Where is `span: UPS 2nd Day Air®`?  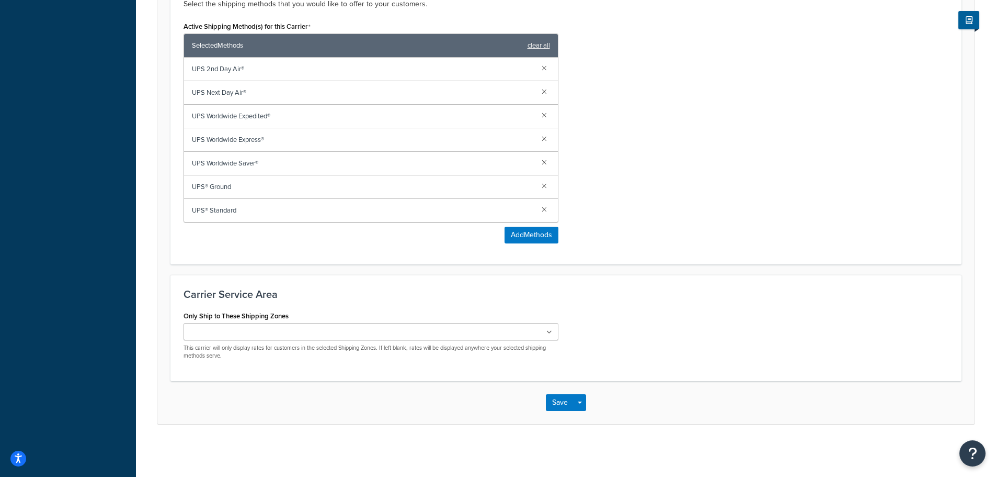
span: UPS 2nd Day Air® is located at coordinates (363, 69).